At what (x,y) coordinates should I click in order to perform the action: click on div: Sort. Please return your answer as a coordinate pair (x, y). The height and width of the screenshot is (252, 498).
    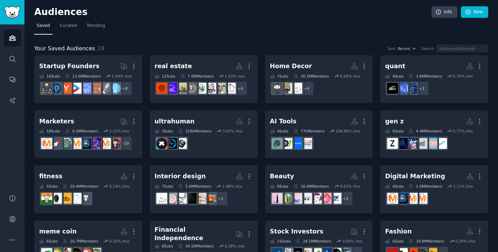
    Looking at the image, I should click on (392, 49).